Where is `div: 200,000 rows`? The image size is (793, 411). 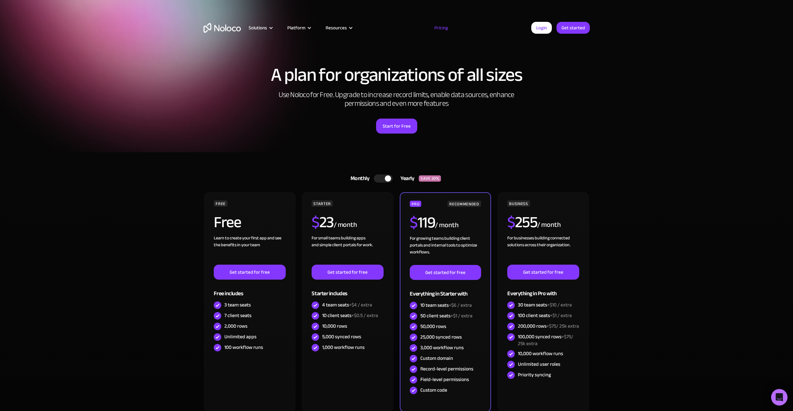 div: 200,000 rows is located at coordinates (549, 326).